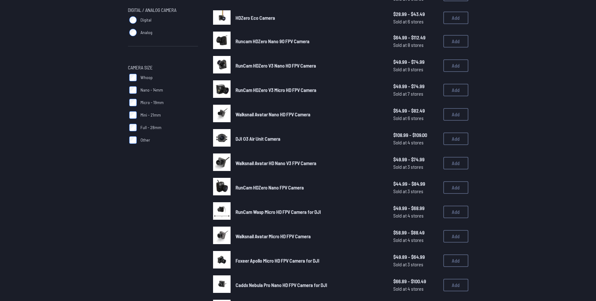  What do you see at coordinates (133, 128) in the screenshot?
I see `input: Full - 28mm` at bounding box center [133, 128].